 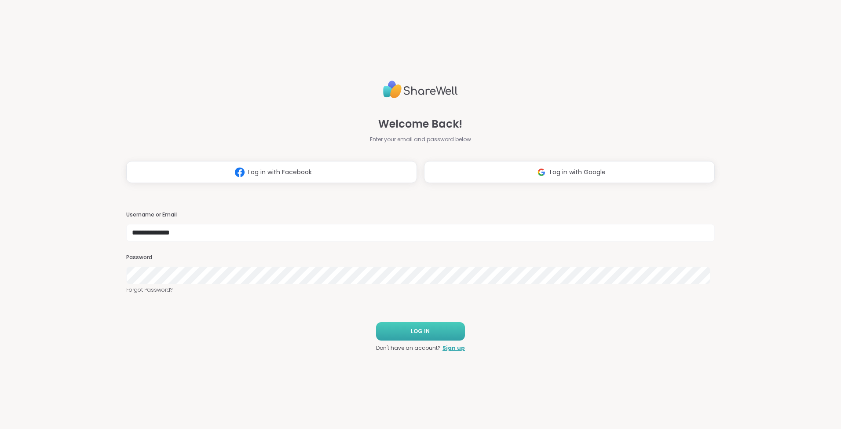 I want to click on button: Log in with Google, so click(x=569, y=172).